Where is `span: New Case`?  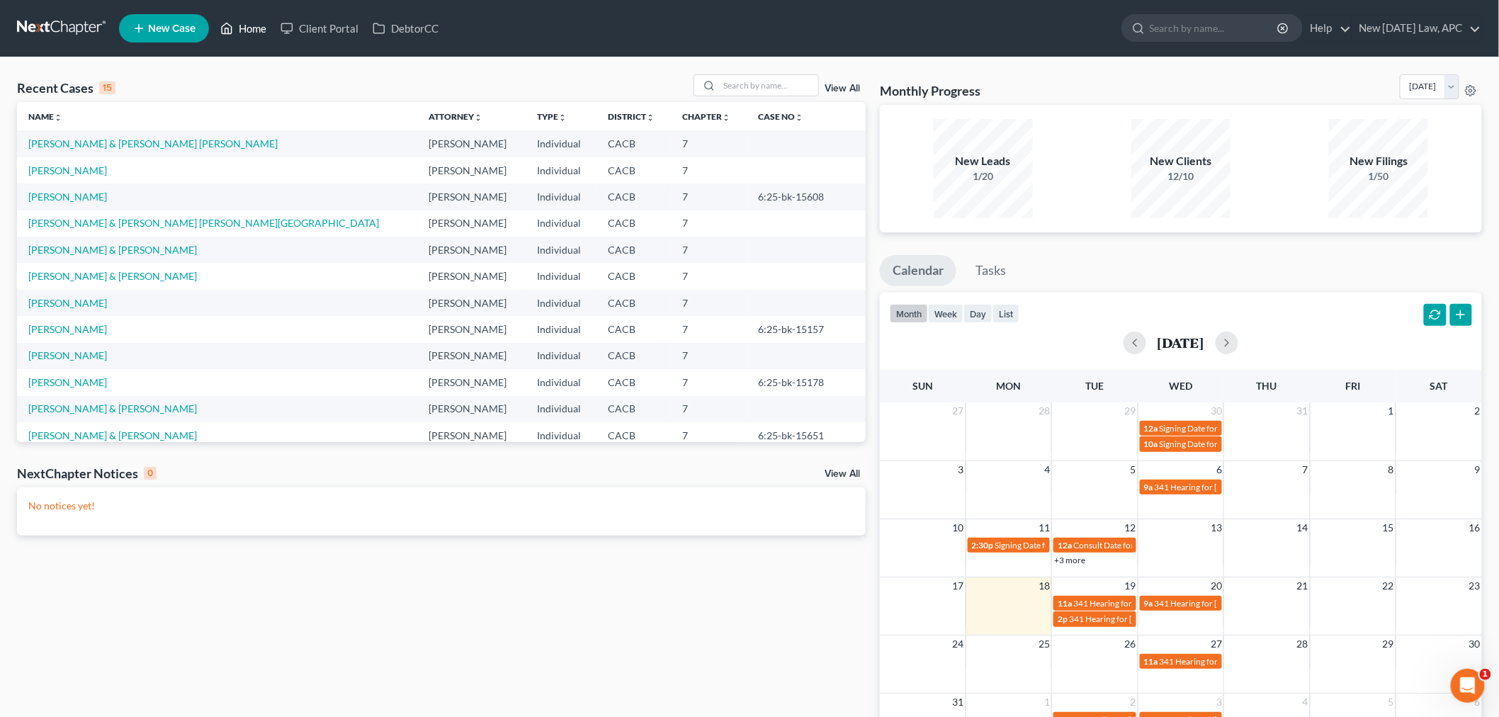
span: New Case is located at coordinates (171, 28).